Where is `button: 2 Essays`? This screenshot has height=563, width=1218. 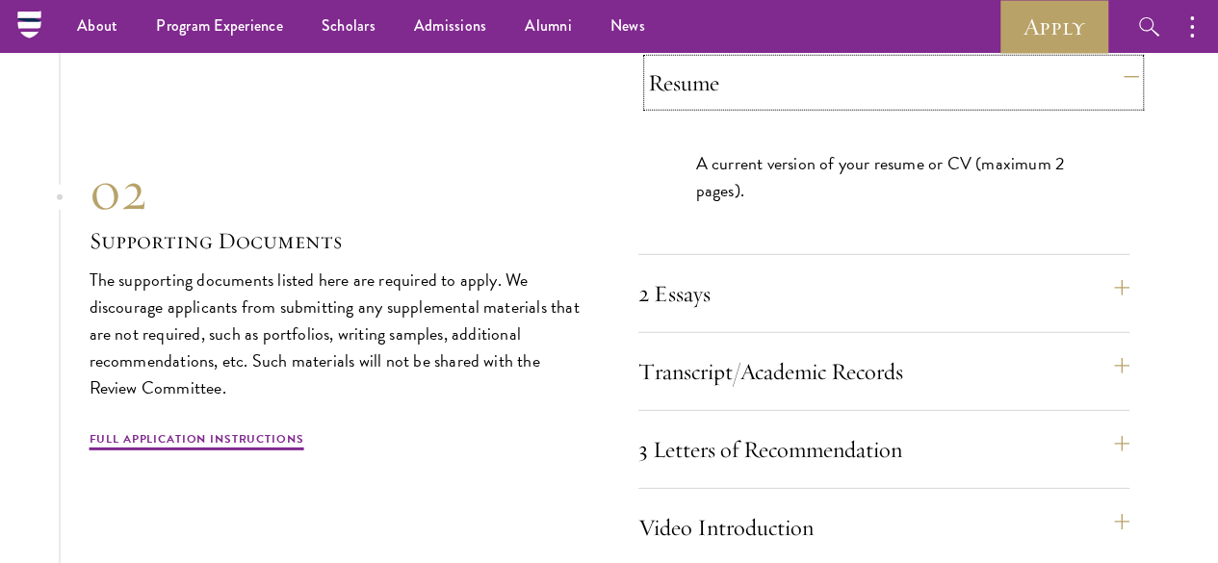 button: 2 Essays is located at coordinates (884, 294).